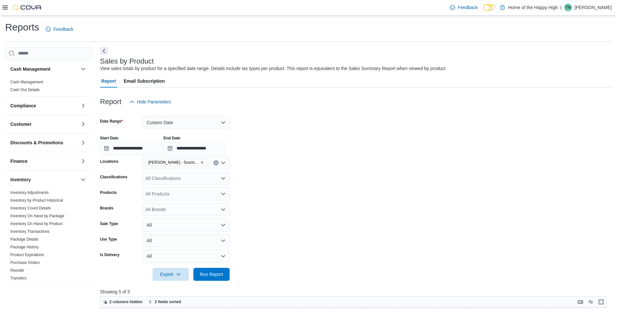  Describe the element at coordinates (28, 7) in the screenshot. I see `img: Cova` at that location.